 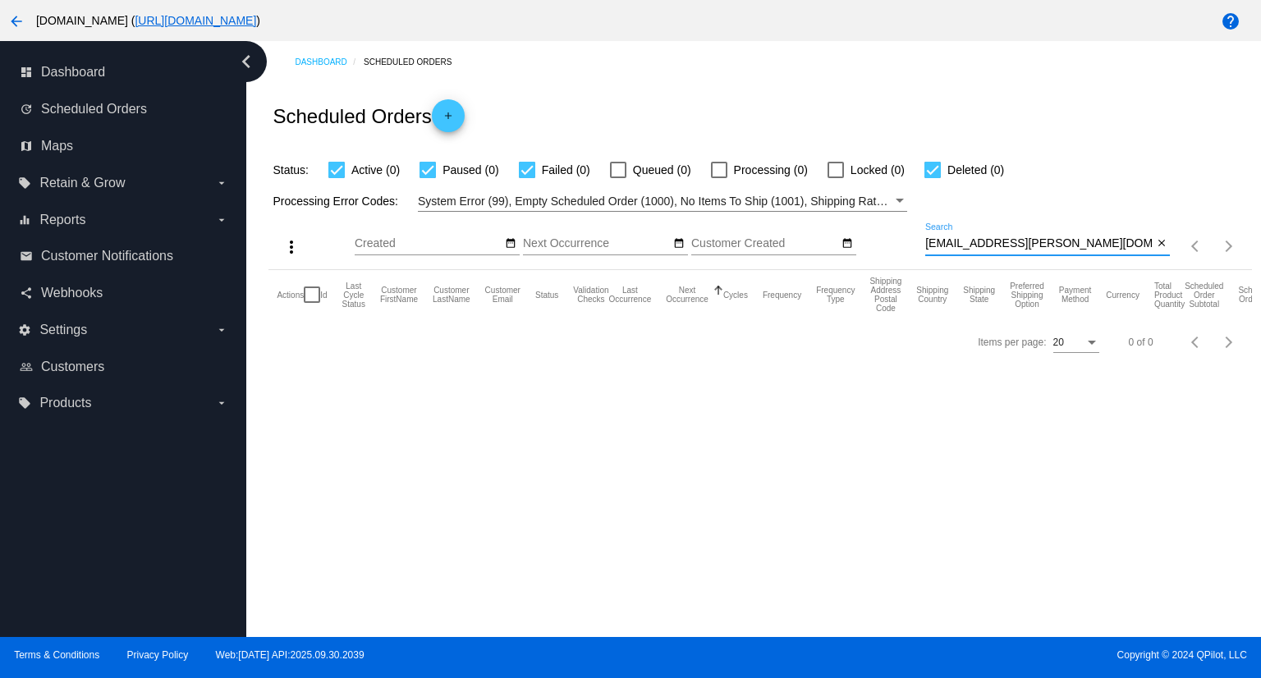 I want to click on a: map Maps, so click(x=124, y=146).